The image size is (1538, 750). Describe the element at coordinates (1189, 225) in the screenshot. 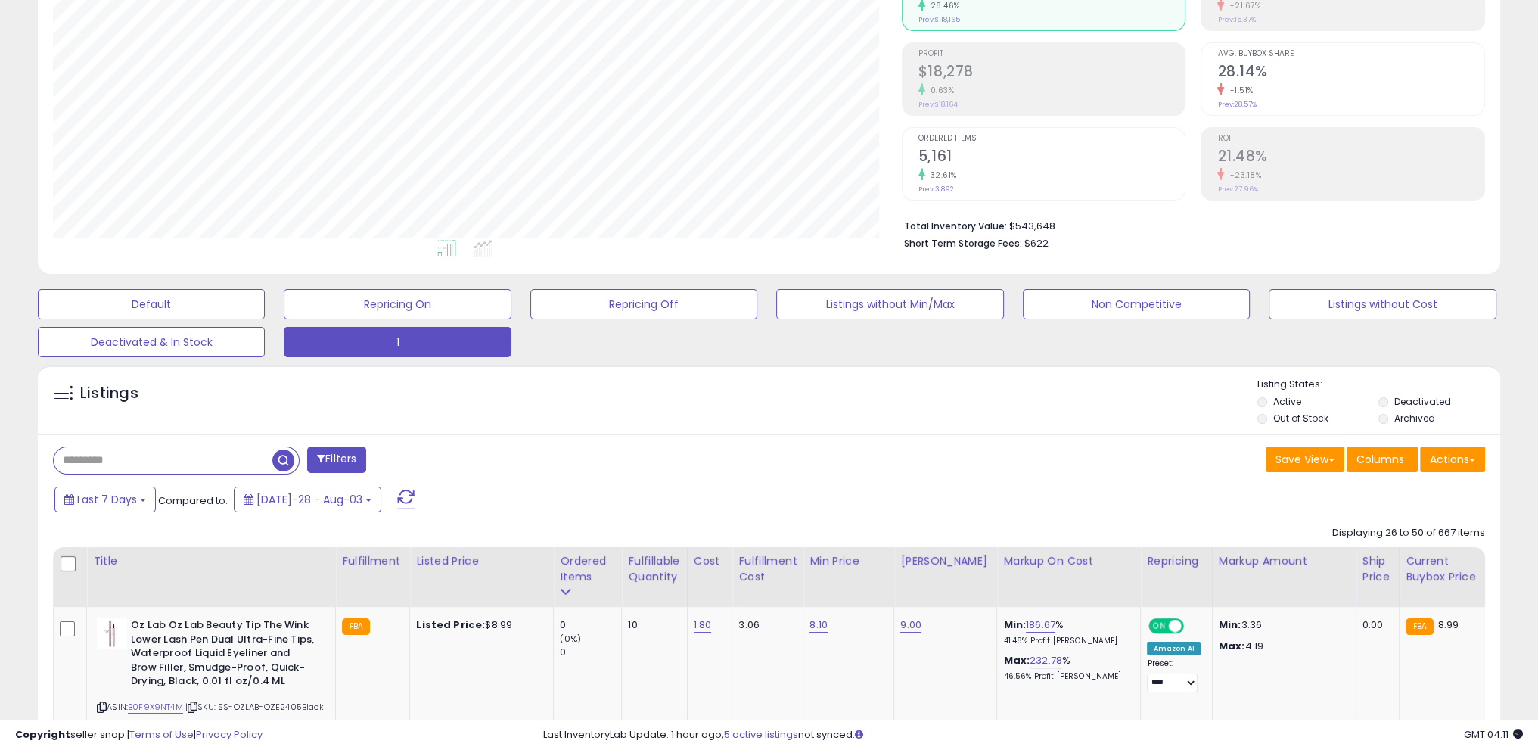

I see `li: $543,648` at that location.